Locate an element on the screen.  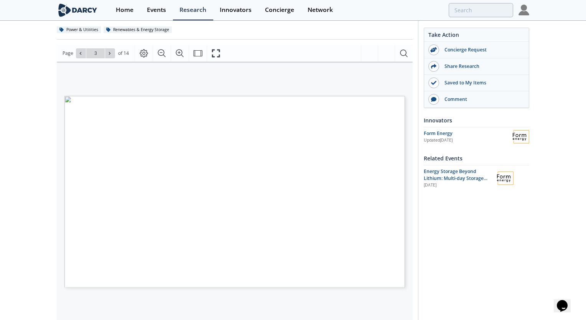
div: Concierge Request is located at coordinates (482, 50).